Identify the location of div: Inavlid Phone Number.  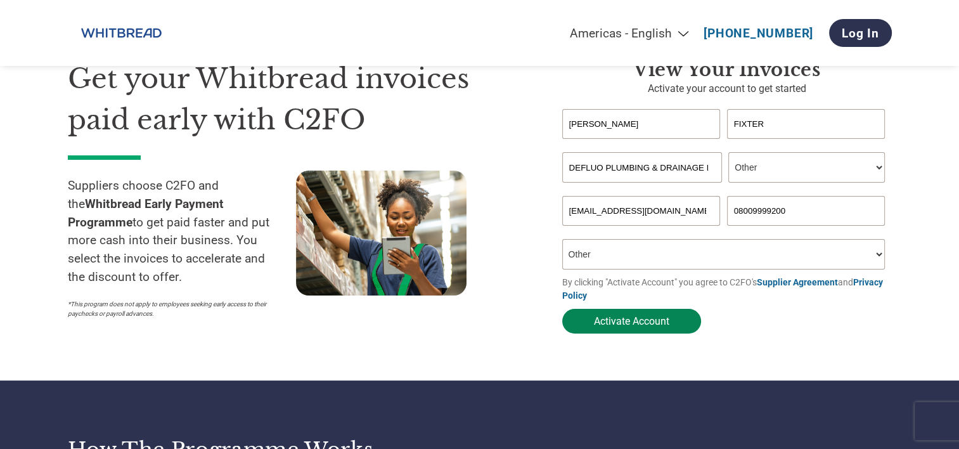
(806, 230).